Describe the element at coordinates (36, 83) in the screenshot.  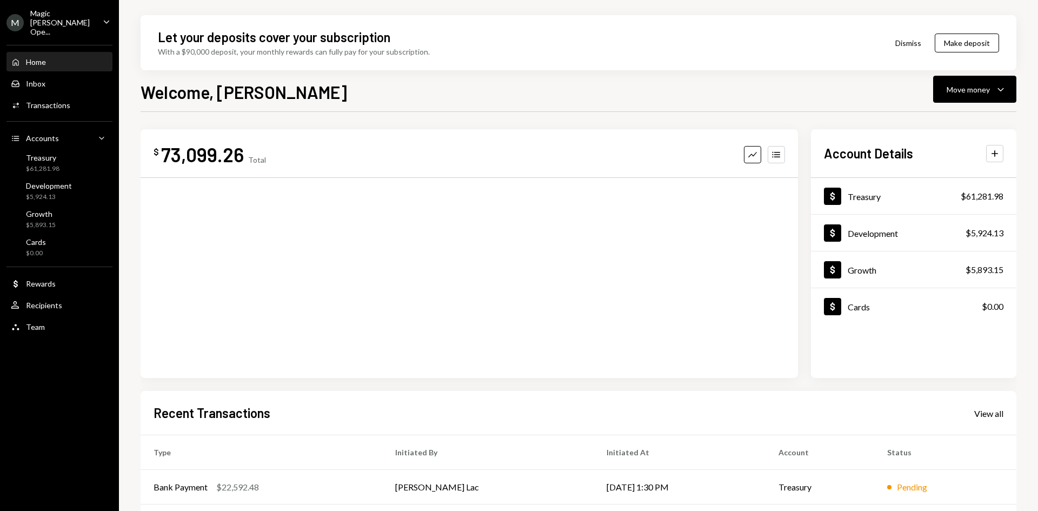
I see `div: Inbox` at that location.